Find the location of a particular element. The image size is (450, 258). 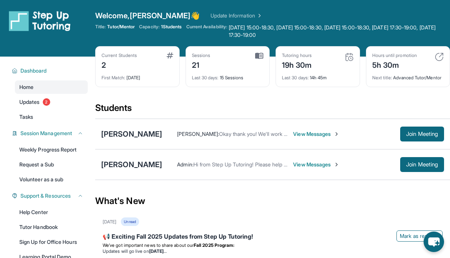

div: Hours until promotion is located at coordinates (395, 55).